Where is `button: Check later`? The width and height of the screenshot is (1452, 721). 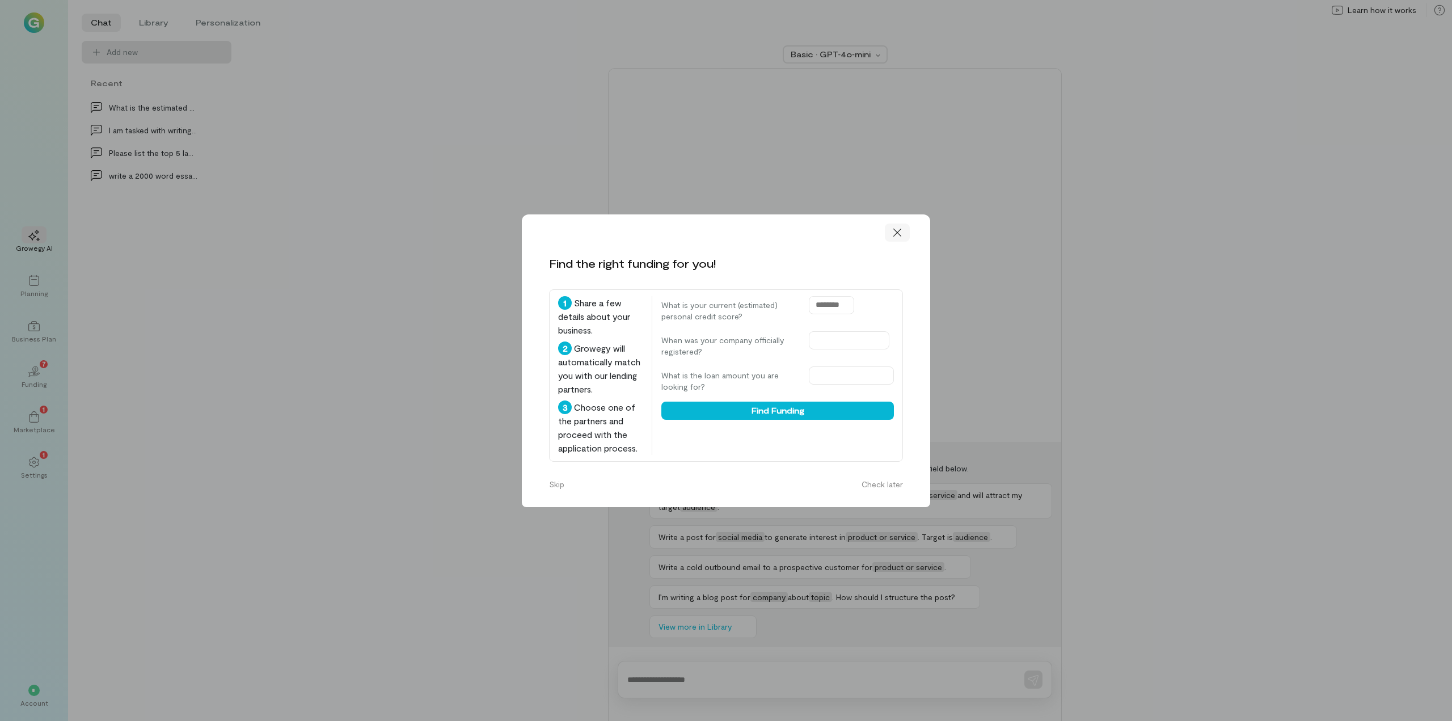
button: Check later is located at coordinates (882, 484).